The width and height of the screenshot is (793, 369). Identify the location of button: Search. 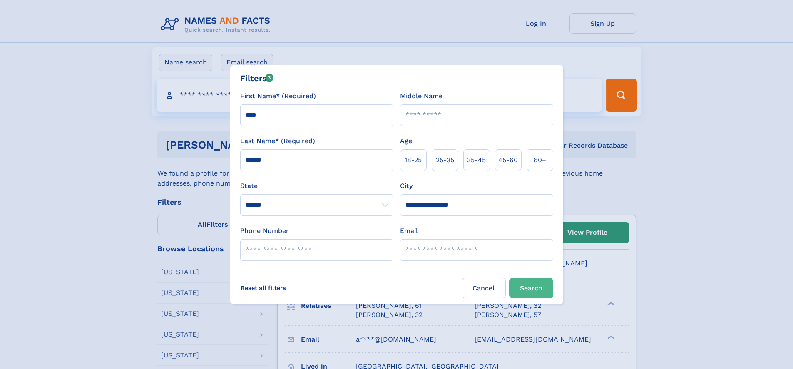
(531, 288).